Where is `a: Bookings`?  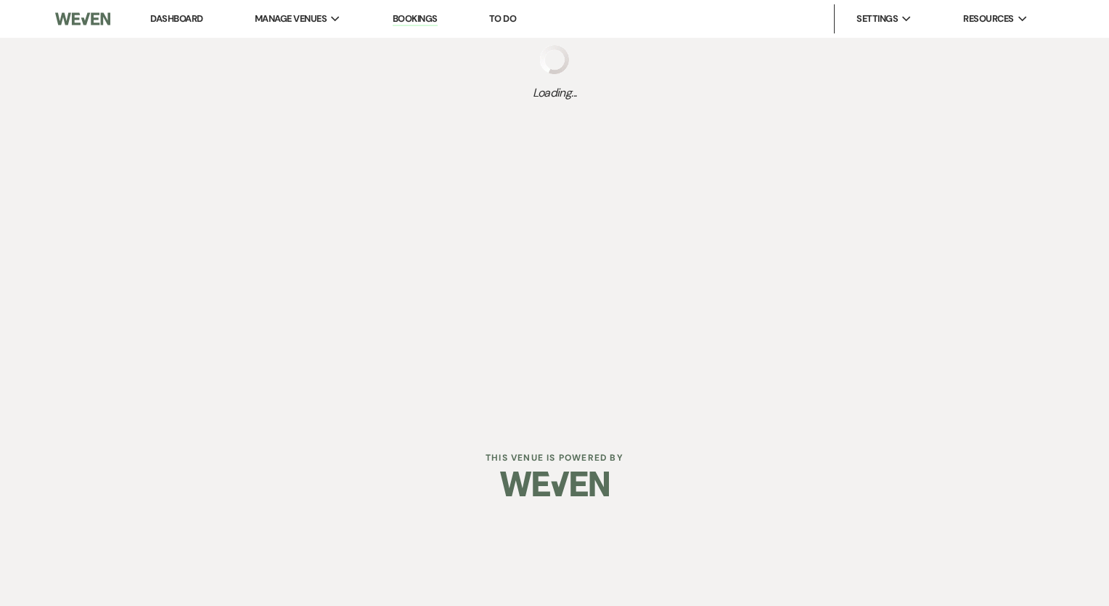
a: Bookings is located at coordinates (415, 19).